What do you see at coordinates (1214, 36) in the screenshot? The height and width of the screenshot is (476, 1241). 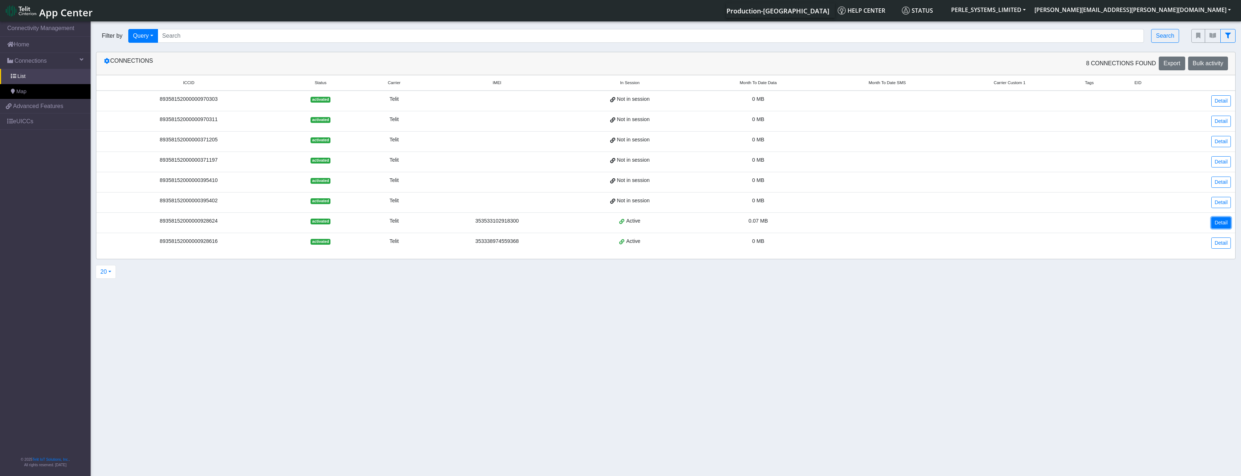 I see `div: fitlers menu` at bounding box center [1214, 36].